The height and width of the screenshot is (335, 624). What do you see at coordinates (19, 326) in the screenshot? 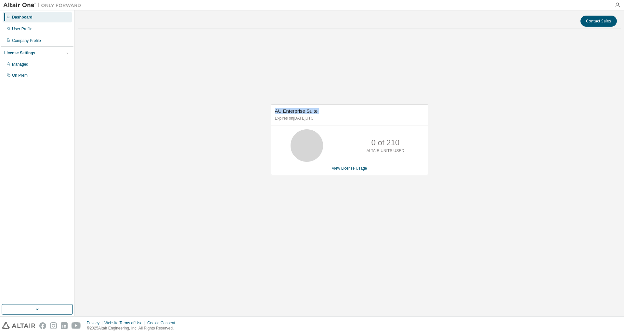
I see `img: altair_logo.svg` at bounding box center [19, 326].